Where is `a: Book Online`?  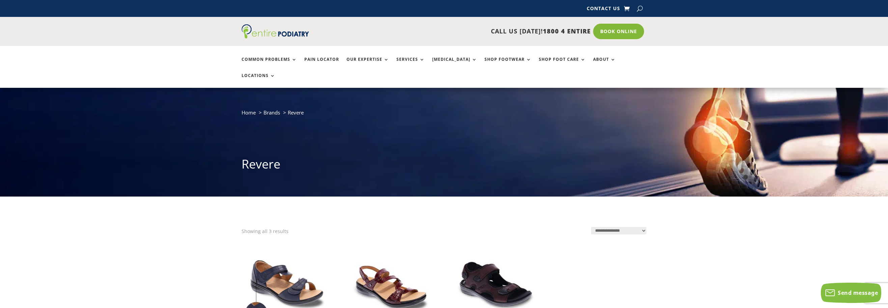
a: Book Online is located at coordinates (618, 31).